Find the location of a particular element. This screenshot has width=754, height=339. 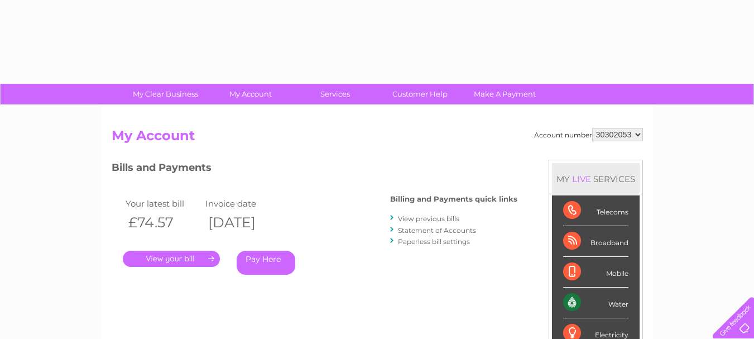

div: MY SERVICES is located at coordinates (596, 179).